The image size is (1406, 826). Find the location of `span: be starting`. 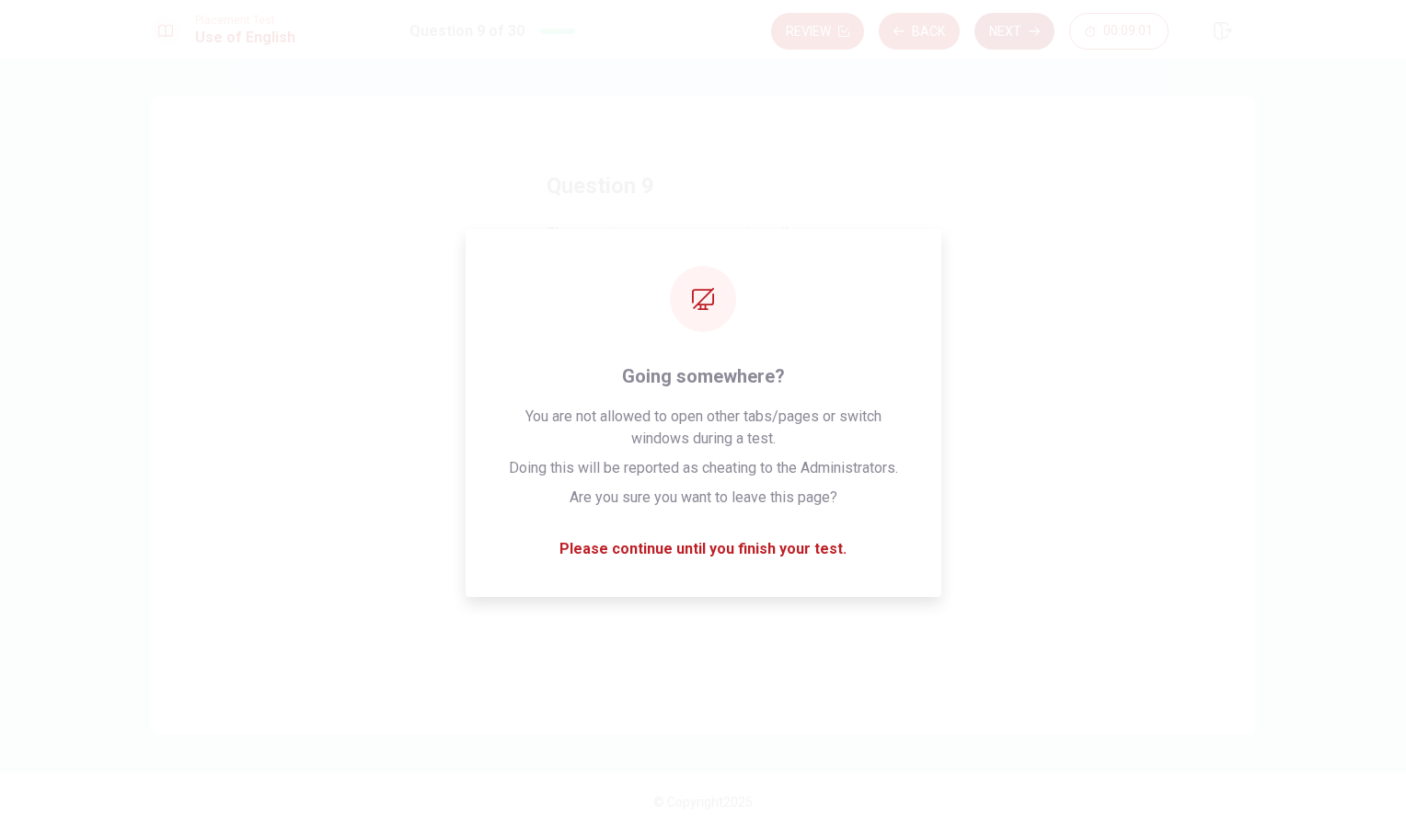

span: be starting is located at coordinates (626, 297).